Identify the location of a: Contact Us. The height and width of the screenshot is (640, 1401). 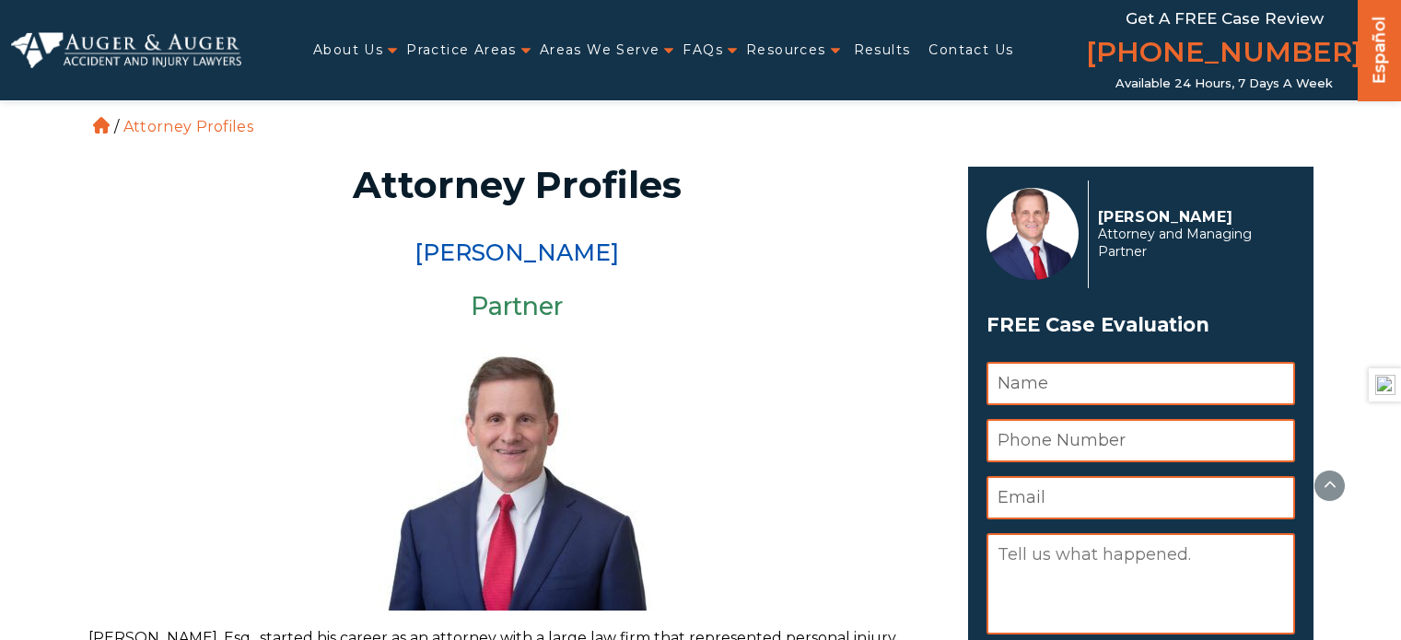
(971, 50).